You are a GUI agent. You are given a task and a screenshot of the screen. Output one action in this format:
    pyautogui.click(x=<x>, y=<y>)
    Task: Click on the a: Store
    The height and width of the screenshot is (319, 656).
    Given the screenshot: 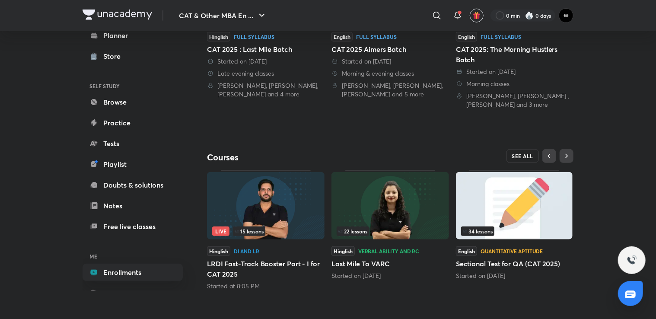 What is the action you would take?
    pyautogui.click(x=133, y=56)
    